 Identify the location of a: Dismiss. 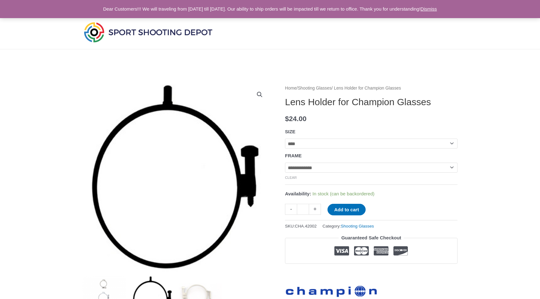
(429, 9).